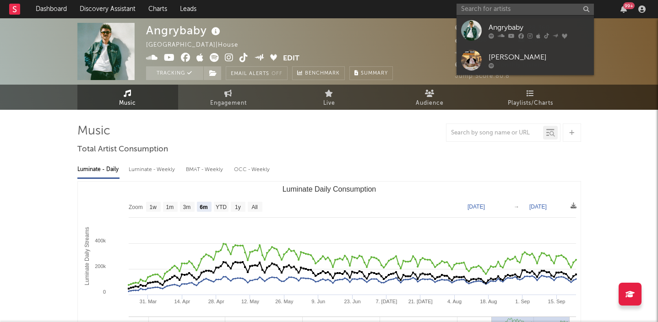 The image size is (658, 322). Describe the element at coordinates (429, 103) in the screenshot. I see `span: Audience` at that location.